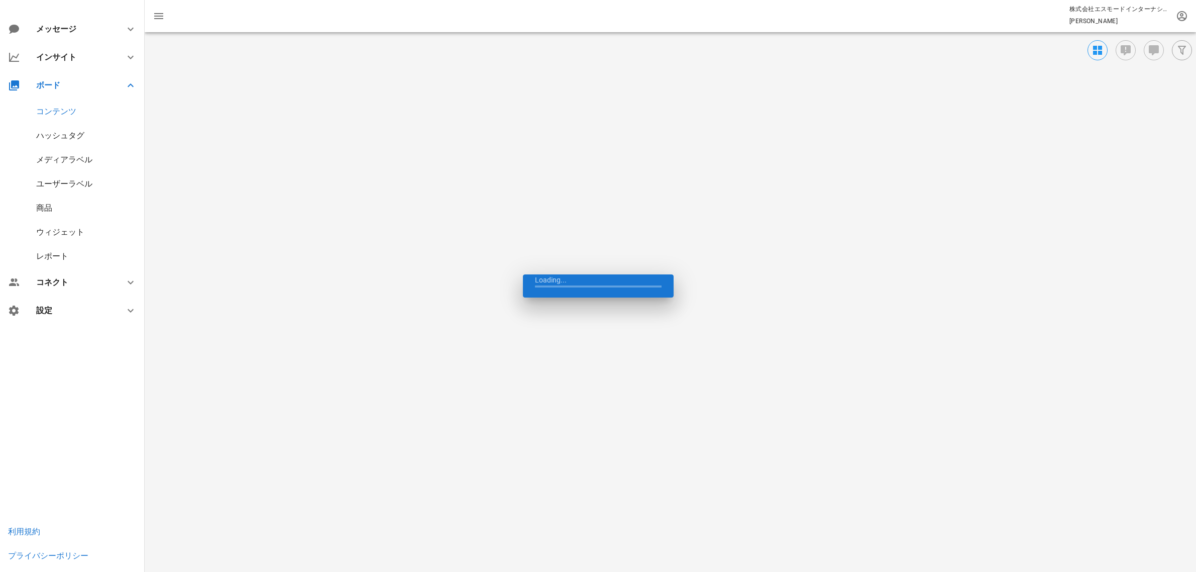 This screenshot has height=572, width=1196. I want to click on div: 設定, so click(74, 310).